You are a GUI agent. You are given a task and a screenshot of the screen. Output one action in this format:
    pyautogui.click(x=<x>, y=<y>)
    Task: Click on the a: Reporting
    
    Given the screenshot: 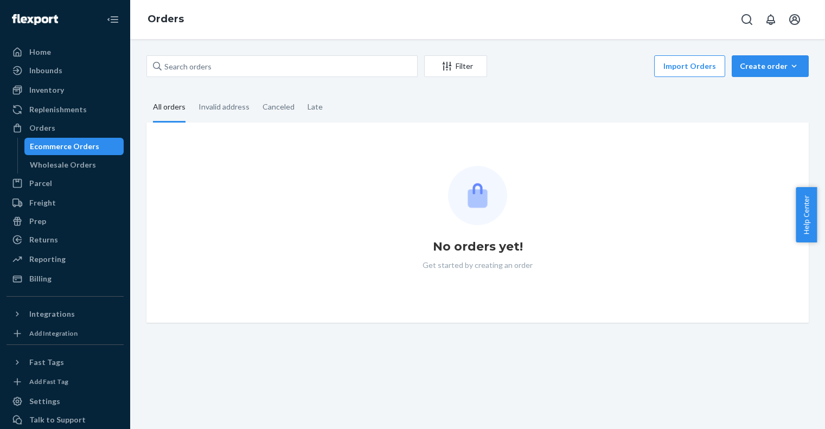 What is the action you would take?
    pyautogui.click(x=65, y=259)
    